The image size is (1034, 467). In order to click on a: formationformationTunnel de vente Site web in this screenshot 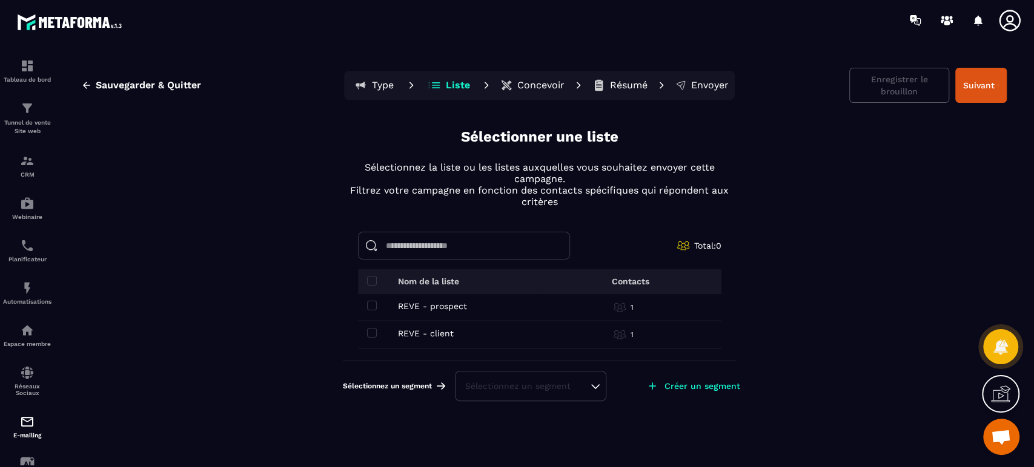, I will do `click(27, 118)`.